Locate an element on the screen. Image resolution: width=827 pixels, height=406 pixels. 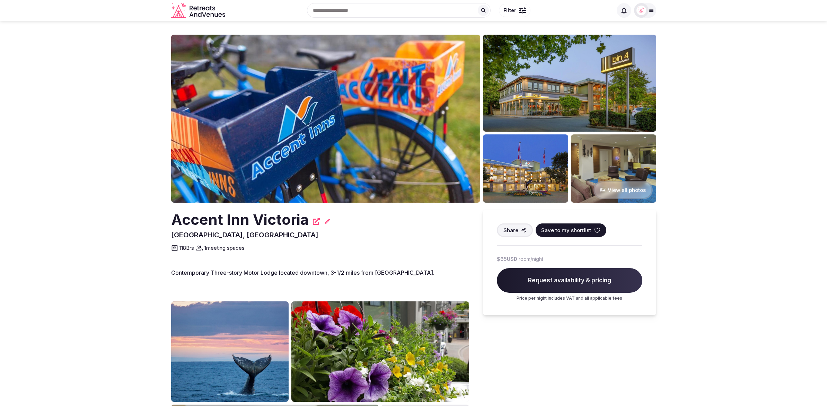
span: 118 Brs is located at coordinates (187, 248).